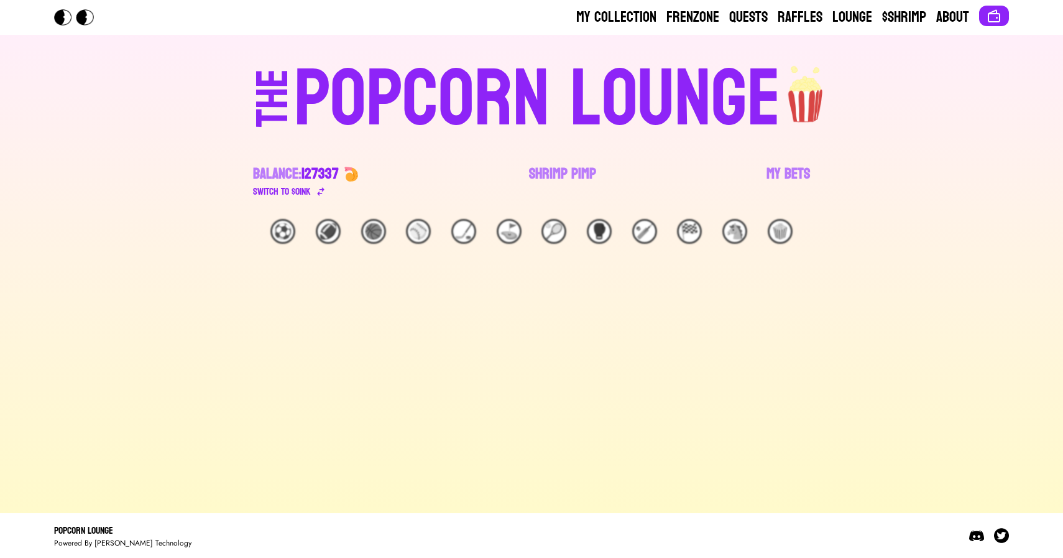  I want to click on a: Raffles, so click(800, 17).